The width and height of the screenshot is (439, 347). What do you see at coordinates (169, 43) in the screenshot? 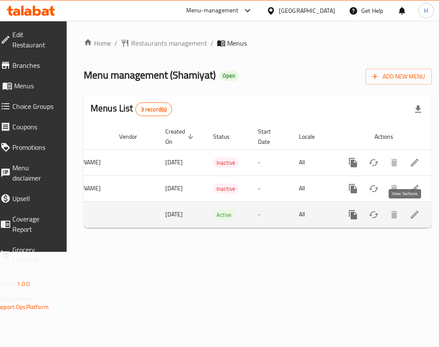
I see `span: Restaurants management` at bounding box center [169, 43].